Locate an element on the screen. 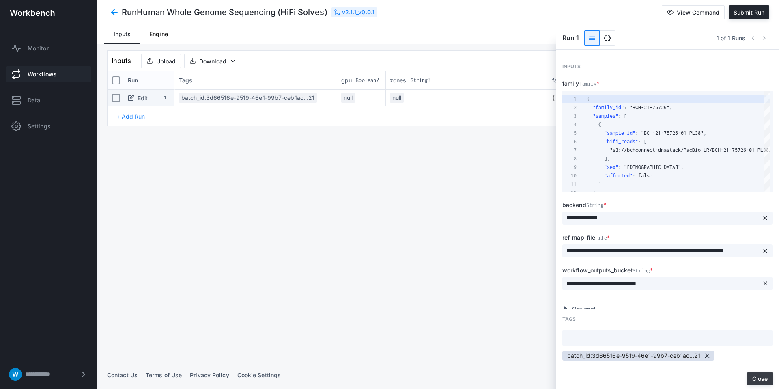 The width and height of the screenshot is (779, 389). span: Settings is located at coordinates (39, 126).